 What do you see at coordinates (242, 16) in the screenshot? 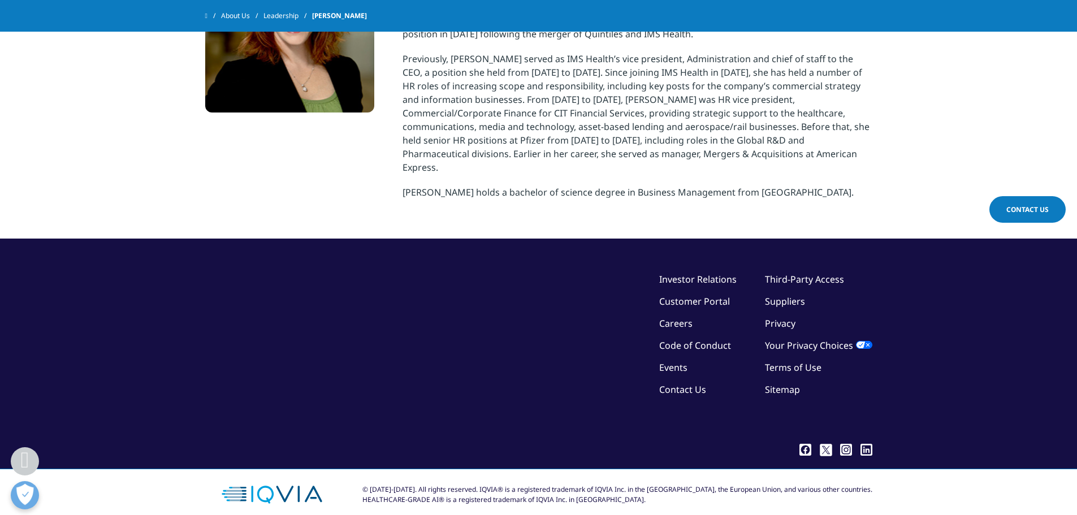
I see `a: About Us` at bounding box center [242, 16].